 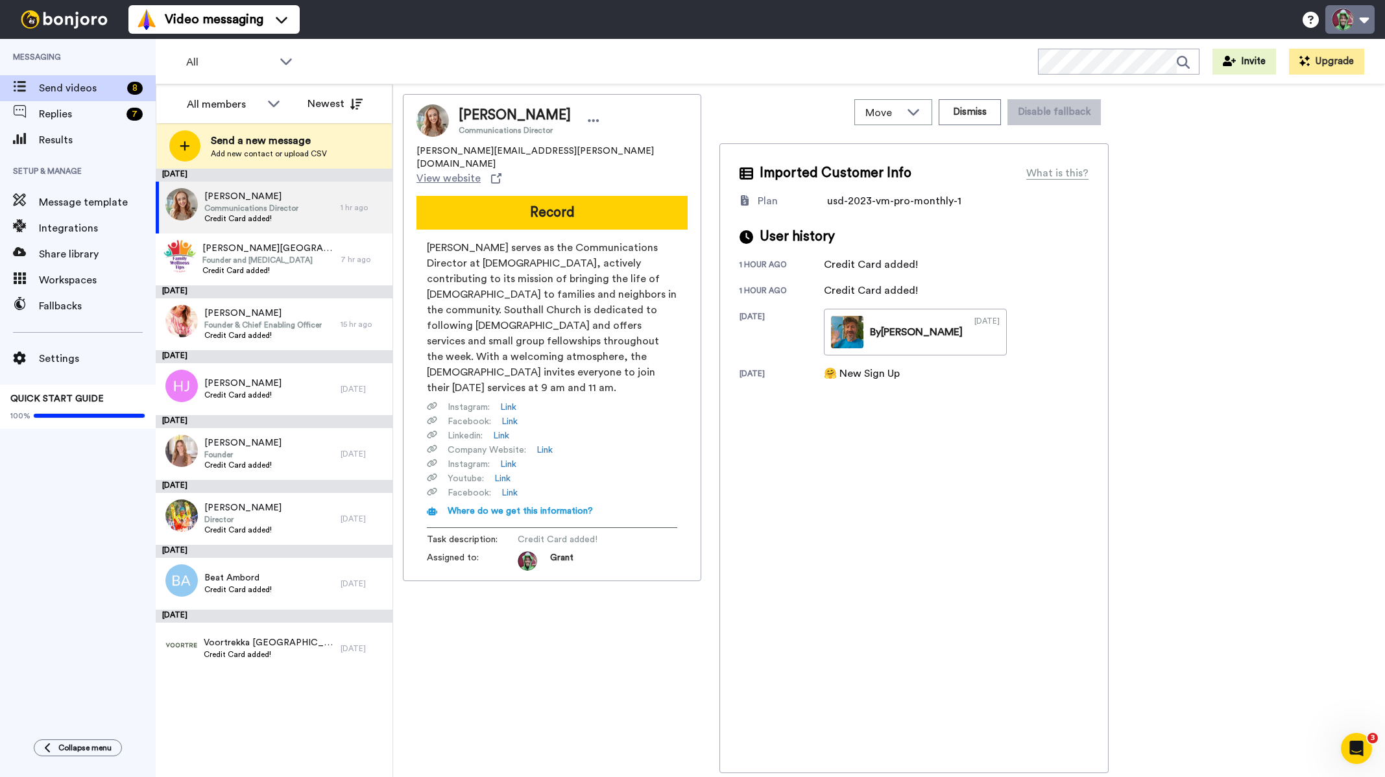 I want to click on div: 8, so click(x=135, y=88).